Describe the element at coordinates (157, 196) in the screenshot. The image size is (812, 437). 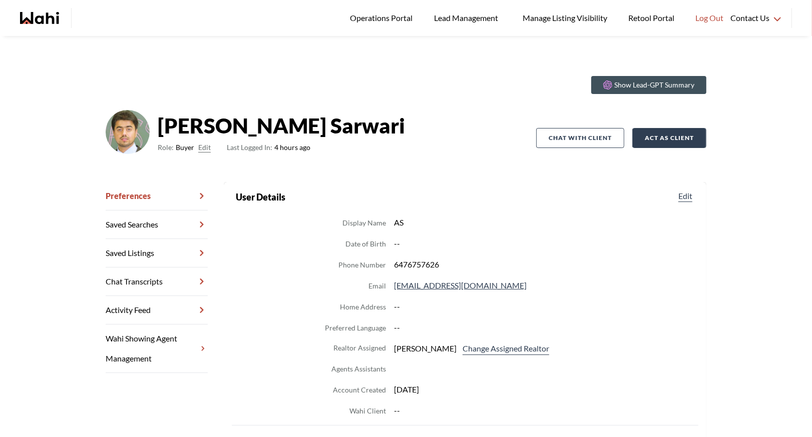
I see `a: Preferences` at that location.